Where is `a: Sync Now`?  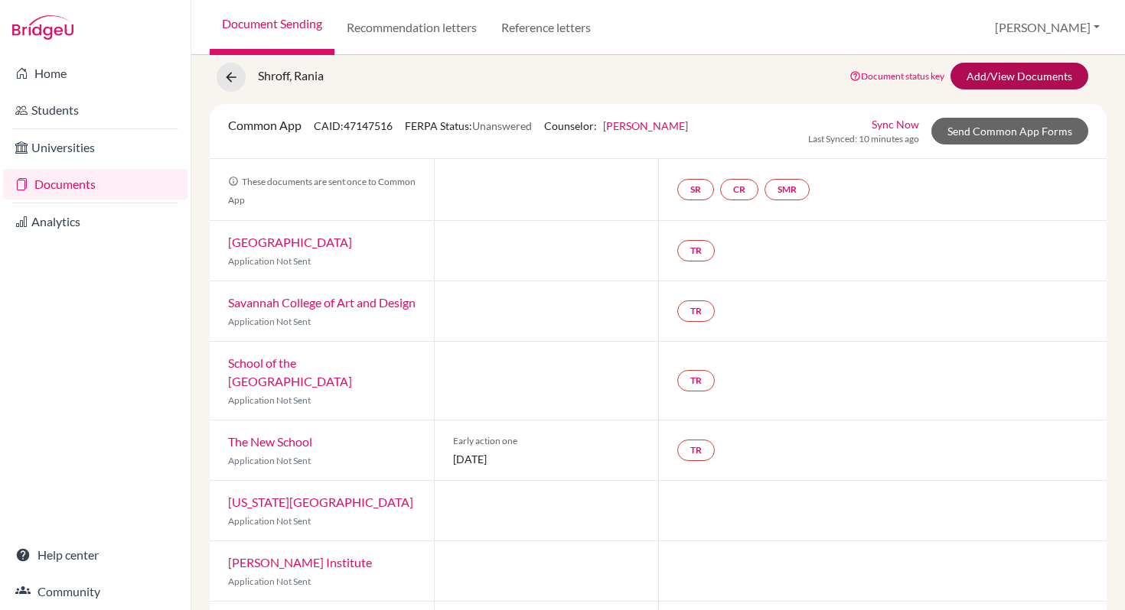 a: Sync Now is located at coordinates (895, 124).